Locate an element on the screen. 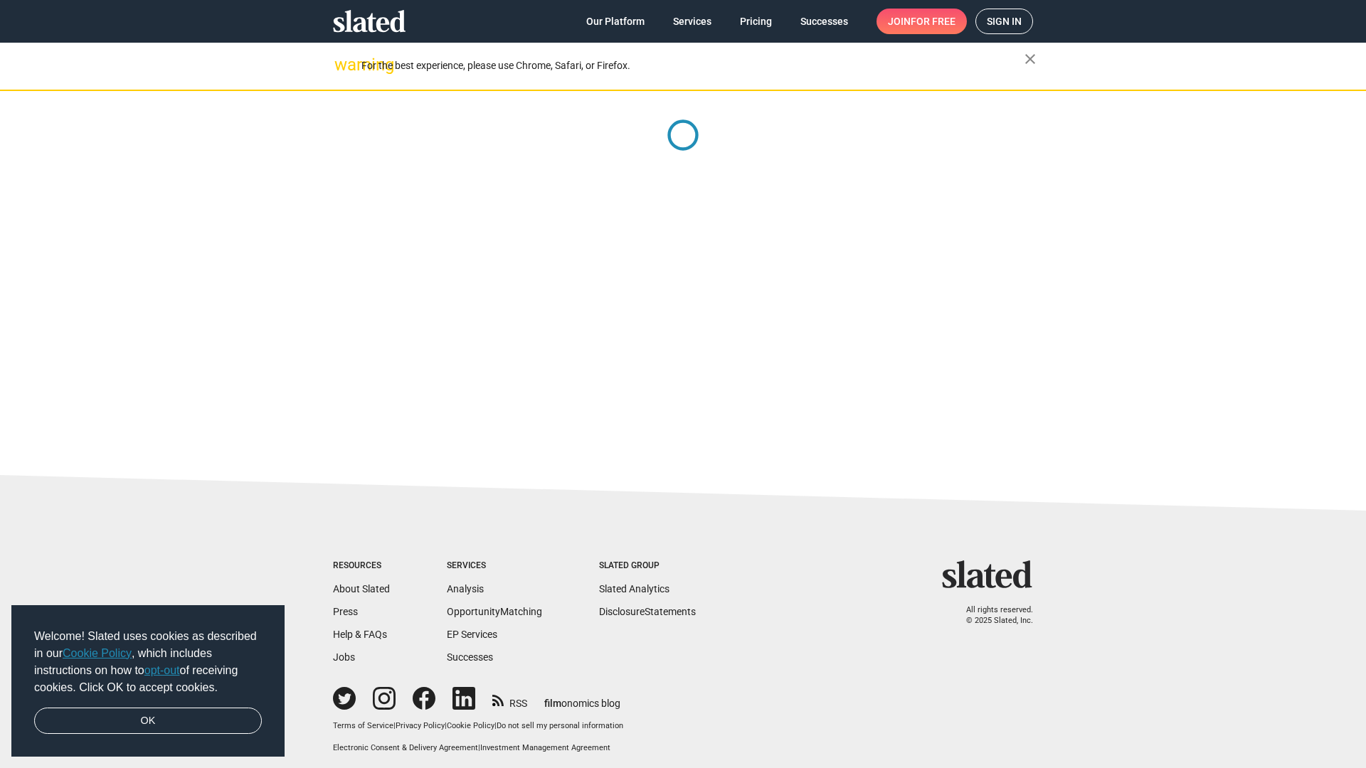 The width and height of the screenshot is (1366, 768). span: for free is located at coordinates (933, 21).